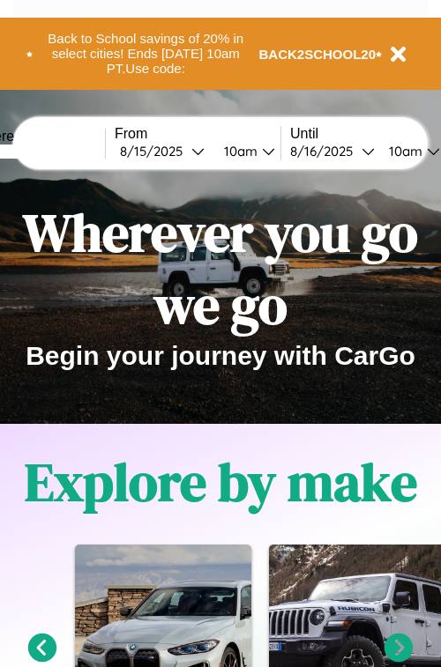 This screenshot has height=667, width=441. Describe the element at coordinates (325, 151) in the screenshot. I see `div: 8 / 16 / 2025` at that location.